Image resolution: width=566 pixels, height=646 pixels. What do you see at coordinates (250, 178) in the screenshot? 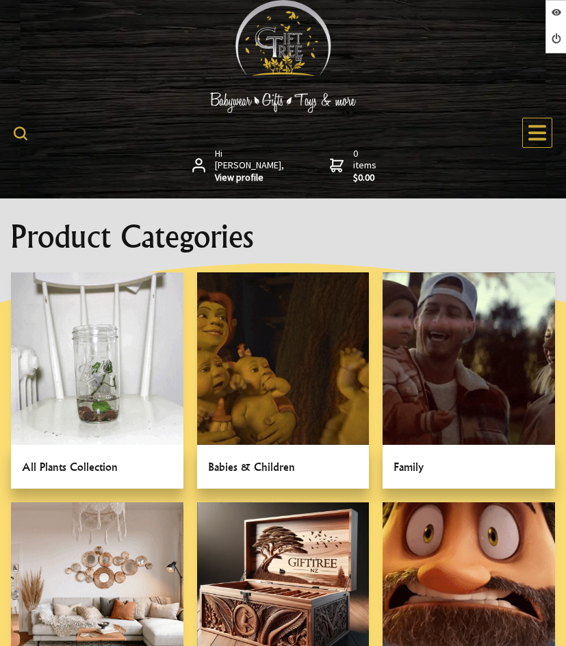
I see `strong: View profile` at bounding box center [250, 178].